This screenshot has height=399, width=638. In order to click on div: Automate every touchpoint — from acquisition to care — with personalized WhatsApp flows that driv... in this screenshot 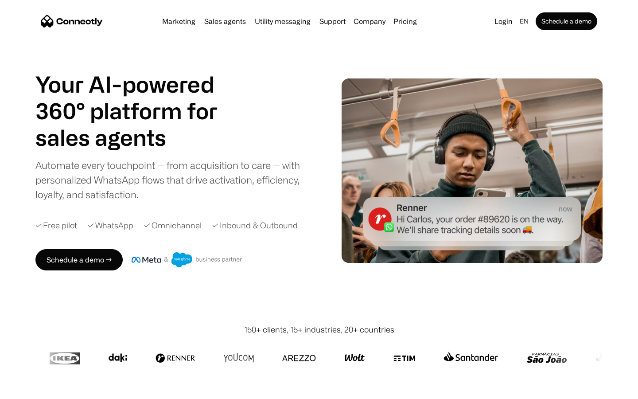, I will do `click(175, 179)`.